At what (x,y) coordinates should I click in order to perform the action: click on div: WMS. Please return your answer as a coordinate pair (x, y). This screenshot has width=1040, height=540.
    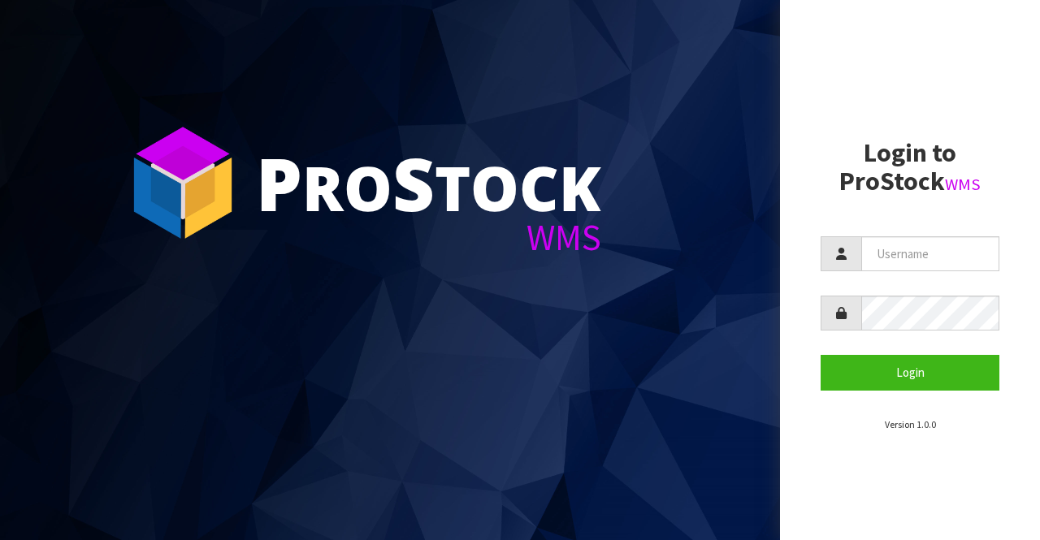
    Looking at the image, I should click on (428, 237).